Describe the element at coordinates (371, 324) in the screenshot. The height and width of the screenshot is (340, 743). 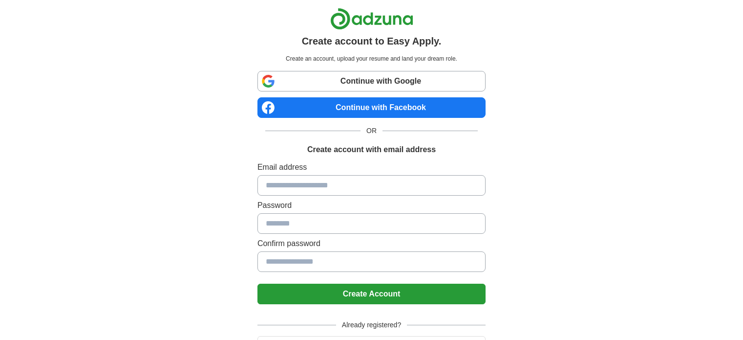
I see `span: Already registered?` at that location.